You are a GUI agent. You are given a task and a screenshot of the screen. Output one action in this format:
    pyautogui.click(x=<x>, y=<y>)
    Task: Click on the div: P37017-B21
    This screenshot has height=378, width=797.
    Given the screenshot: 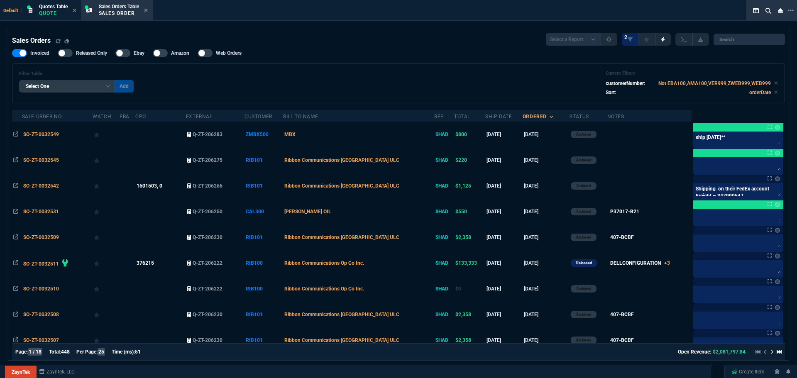 What is the action you would take?
    pyautogui.click(x=624, y=212)
    